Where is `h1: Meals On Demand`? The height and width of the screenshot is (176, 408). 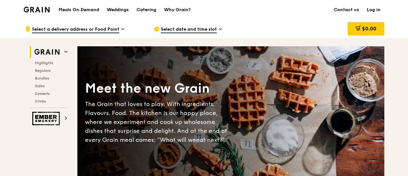 h1: Meals On Demand is located at coordinates (79, 10).